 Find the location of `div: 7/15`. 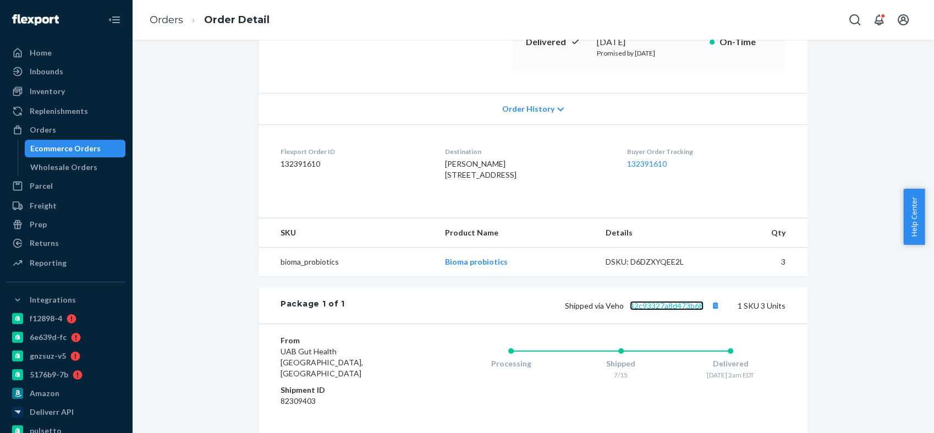

div: 7/15 is located at coordinates (621, 374).